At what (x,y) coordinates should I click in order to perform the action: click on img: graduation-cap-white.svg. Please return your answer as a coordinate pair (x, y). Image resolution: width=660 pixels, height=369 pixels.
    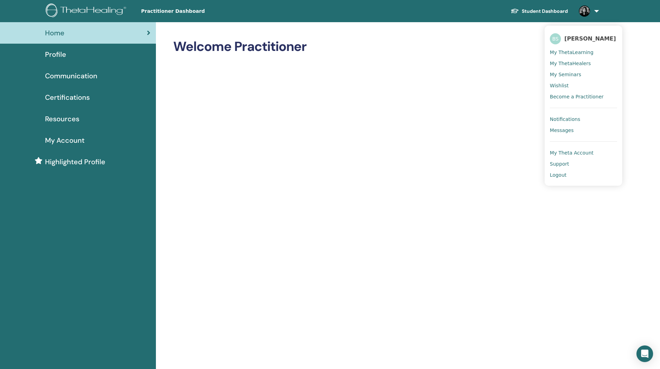
    Looking at the image, I should click on (515, 11).